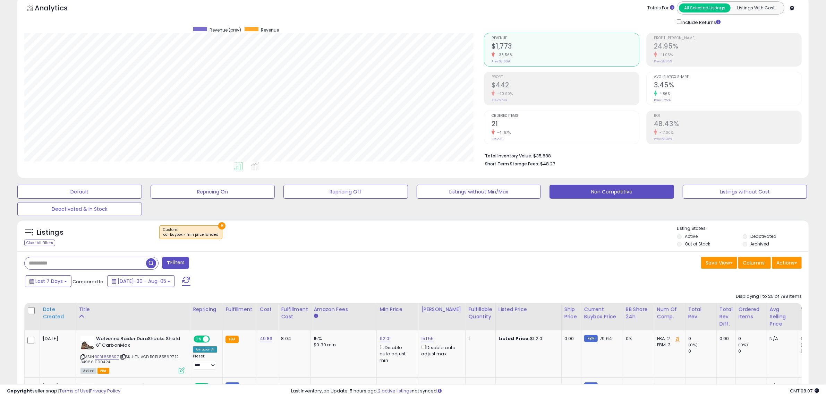 The image size is (826, 398). What do you see at coordinates (565, 77) in the screenshot?
I see `span: Profit` at bounding box center [565, 77].